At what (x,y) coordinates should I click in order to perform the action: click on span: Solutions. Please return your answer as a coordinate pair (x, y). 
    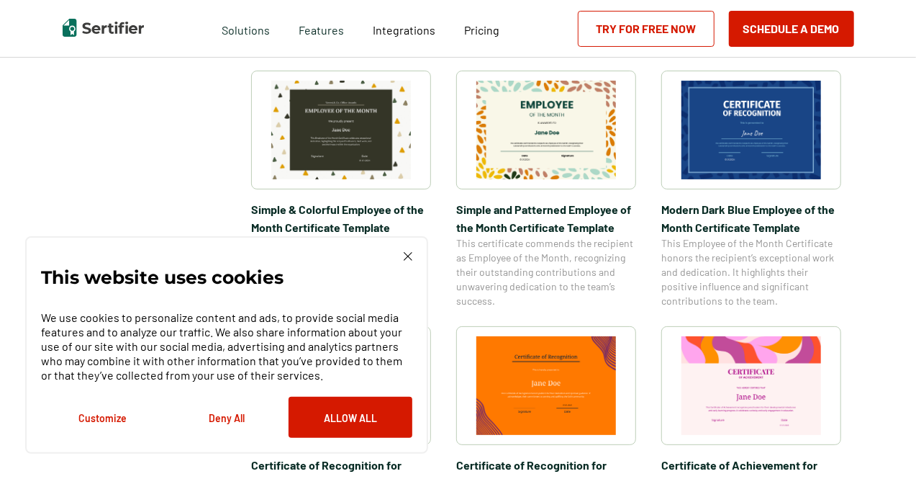
    Looking at the image, I should click on (245, 28).